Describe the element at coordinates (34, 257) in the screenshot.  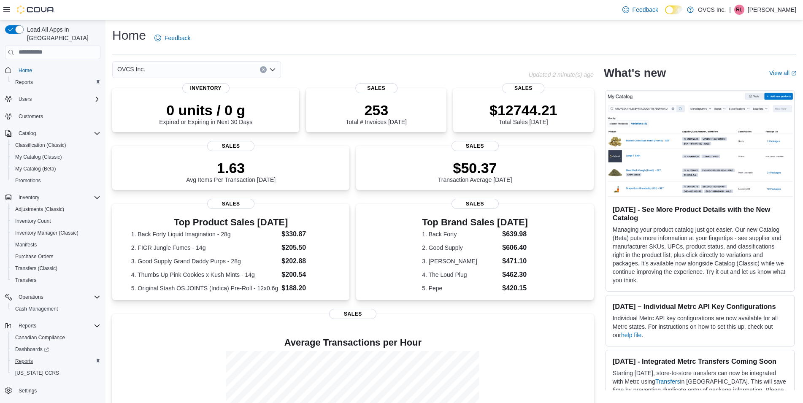
I see `a: Purchase Orders` at that location.